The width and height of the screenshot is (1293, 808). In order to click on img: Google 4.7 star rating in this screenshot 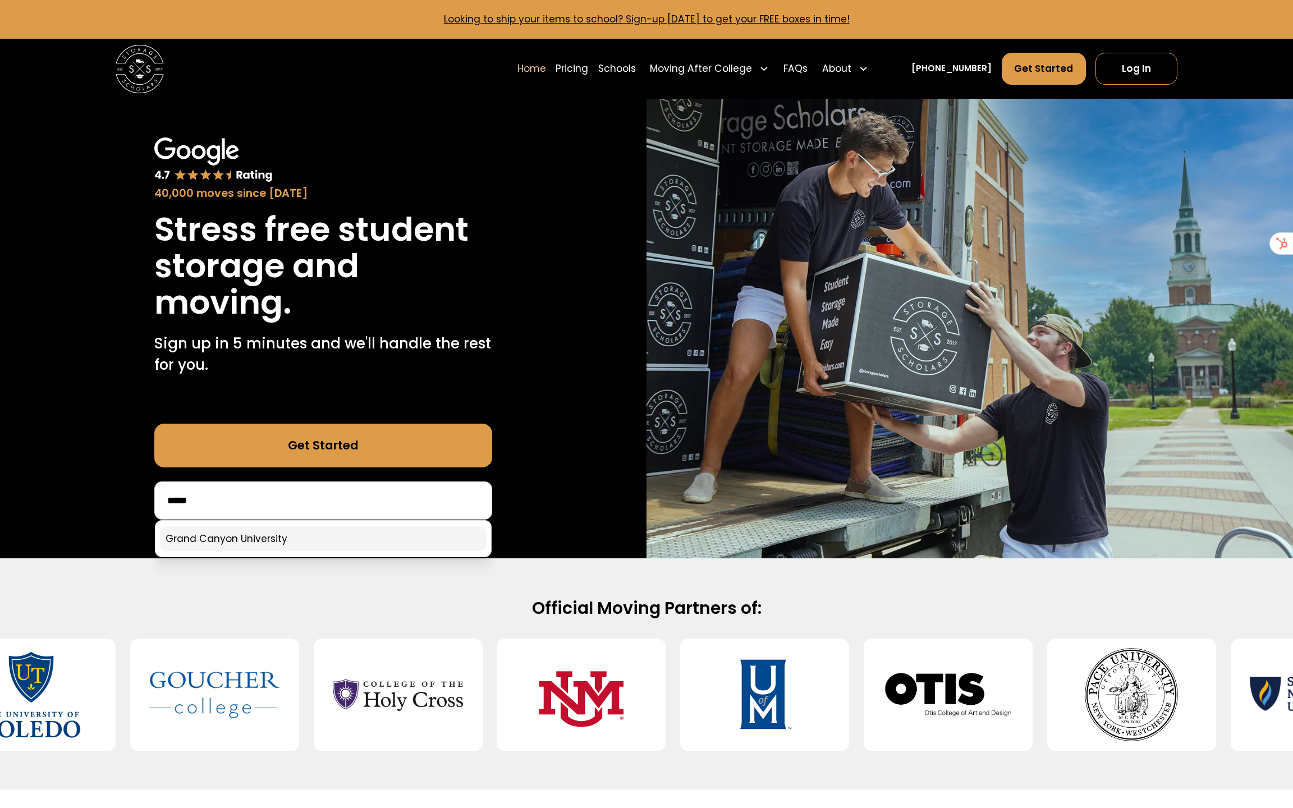, I will do `click(213, 160)`.